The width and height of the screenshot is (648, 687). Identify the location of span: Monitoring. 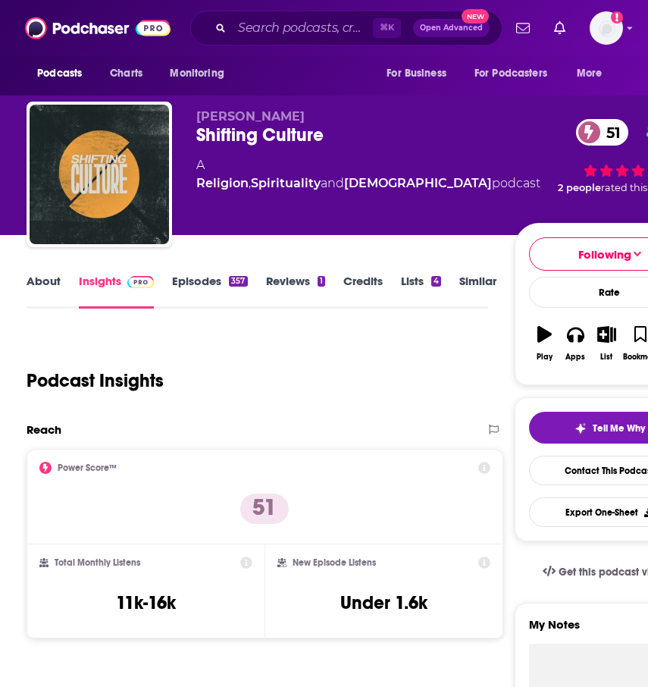
(196, 74).